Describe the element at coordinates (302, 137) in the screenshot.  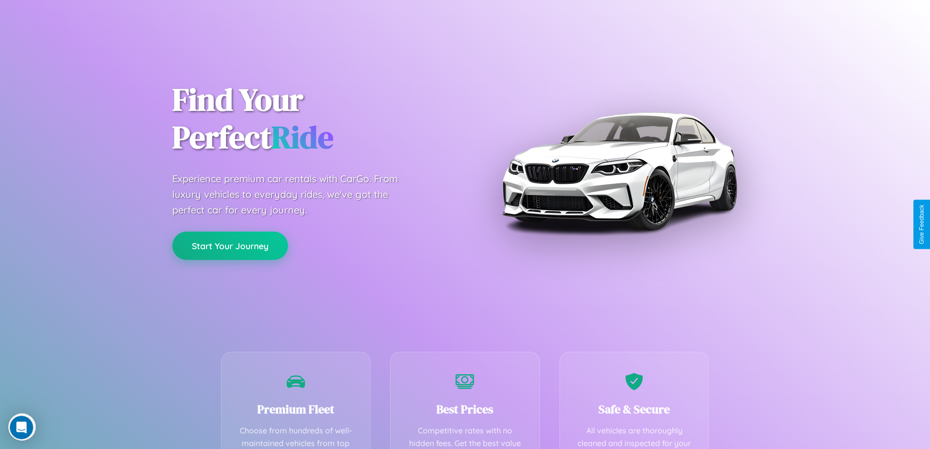
I see `span: Ride` at that location.